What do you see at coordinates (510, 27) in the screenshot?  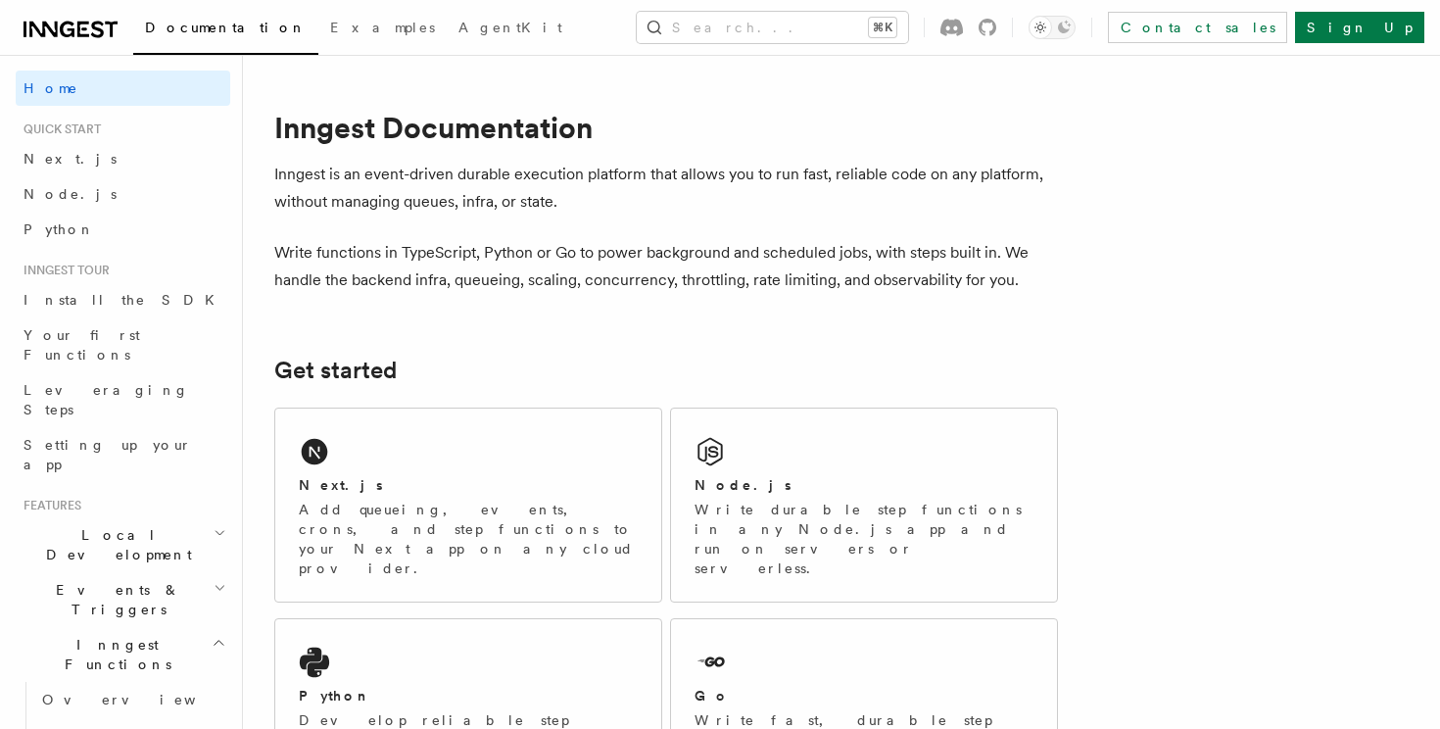 I see `span: AgentKit` at bounding box center [510, 27].